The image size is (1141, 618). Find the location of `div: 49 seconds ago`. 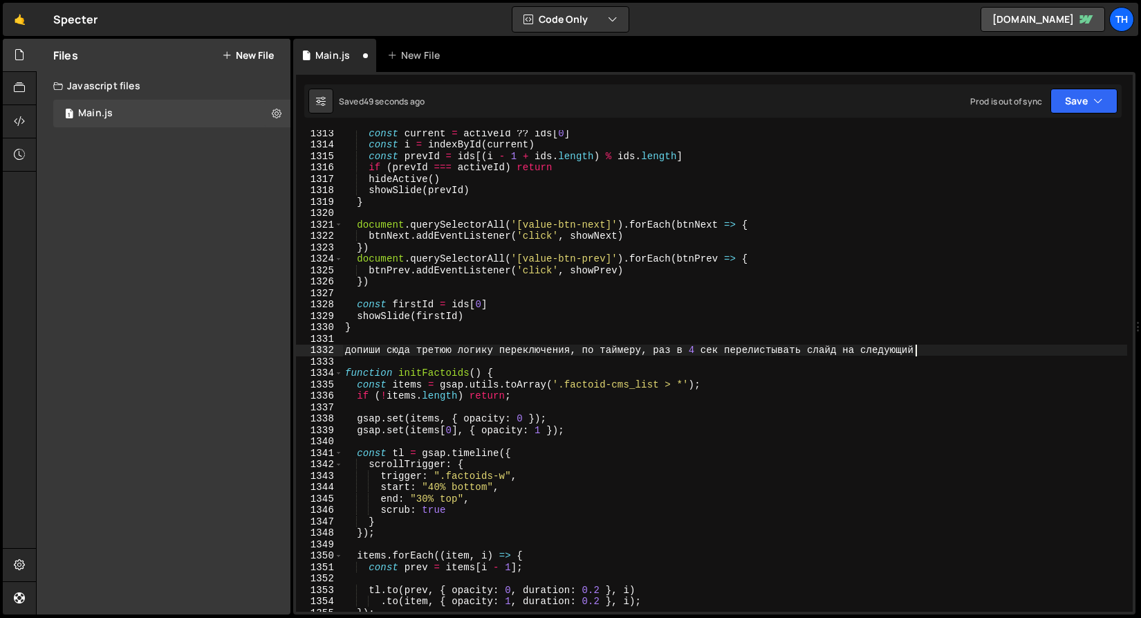

div: 49 seconds ago is located at coordinates (394, 101).